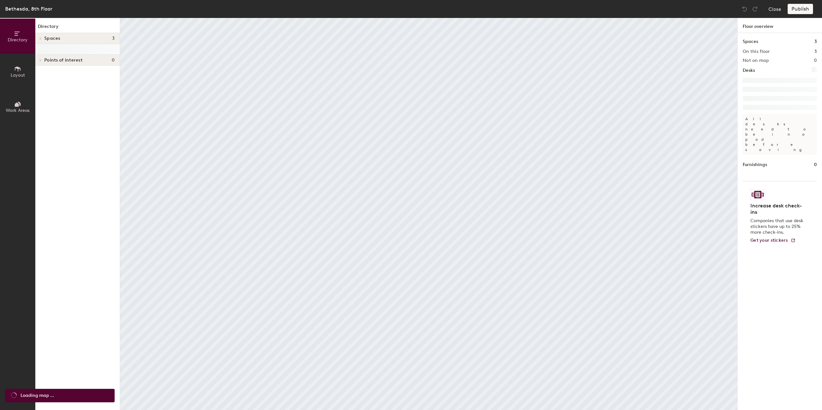 The height and width of the screenshot is (410, 822). I want to click on button: Close, so click(774, 9).